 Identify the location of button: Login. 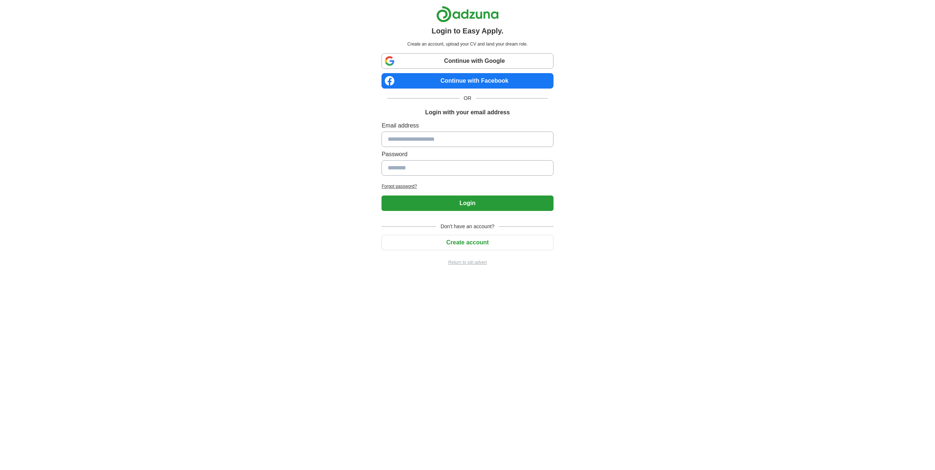
(467, 203).